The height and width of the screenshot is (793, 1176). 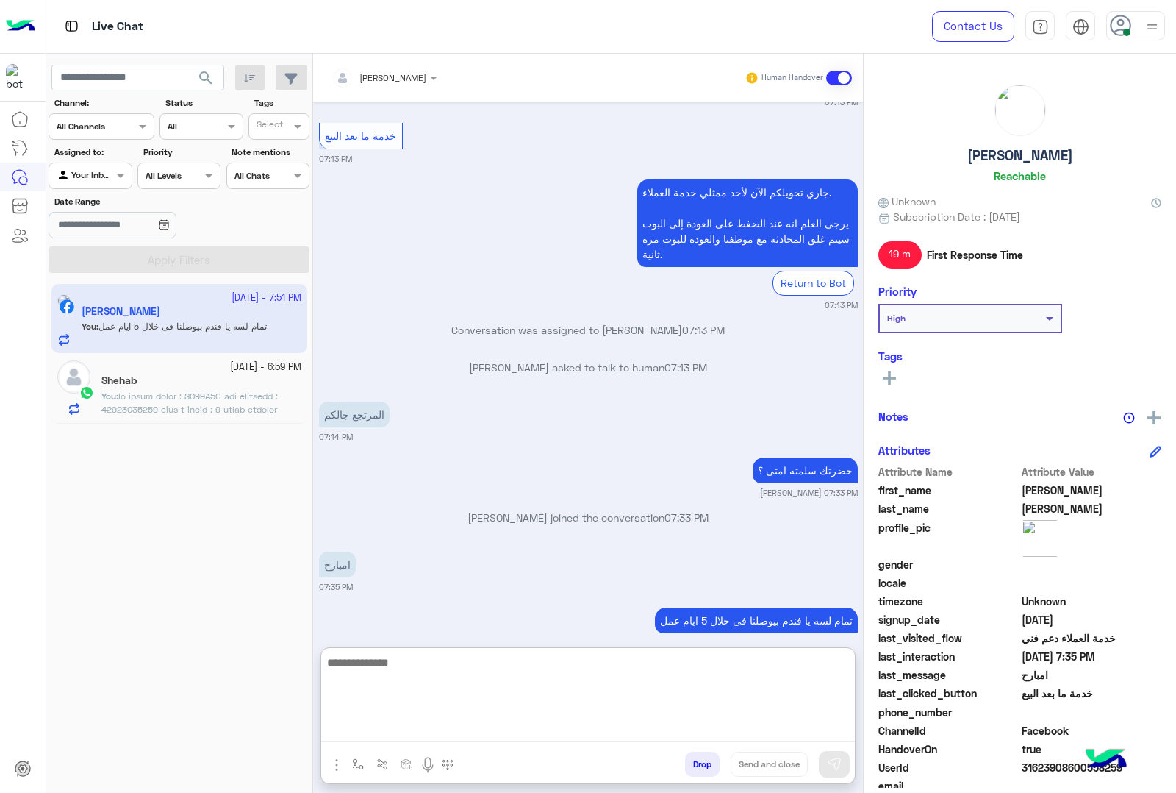 I want to click on img: add, so click(x=1154, y=418).